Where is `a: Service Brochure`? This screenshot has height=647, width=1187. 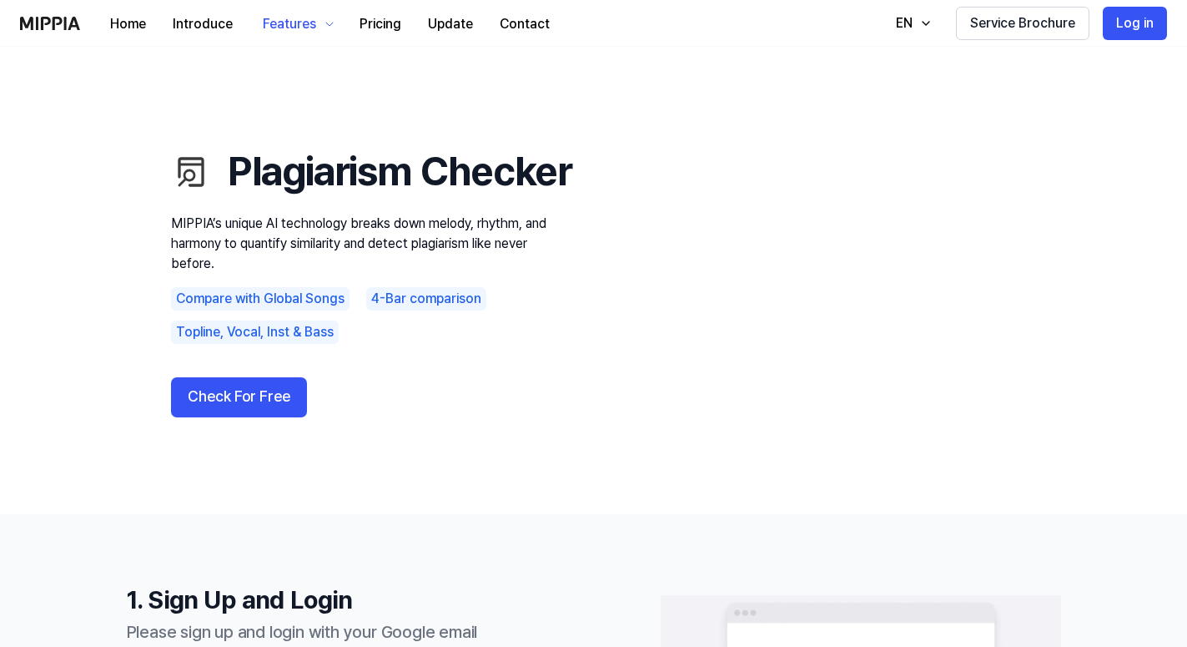 a: Service Brochure is located at coordinates (1023, 23).